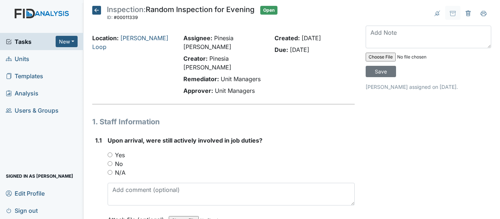  Describe the element at coordinates (120, 173) in the screenshot. I see `label: N/A` at that location.